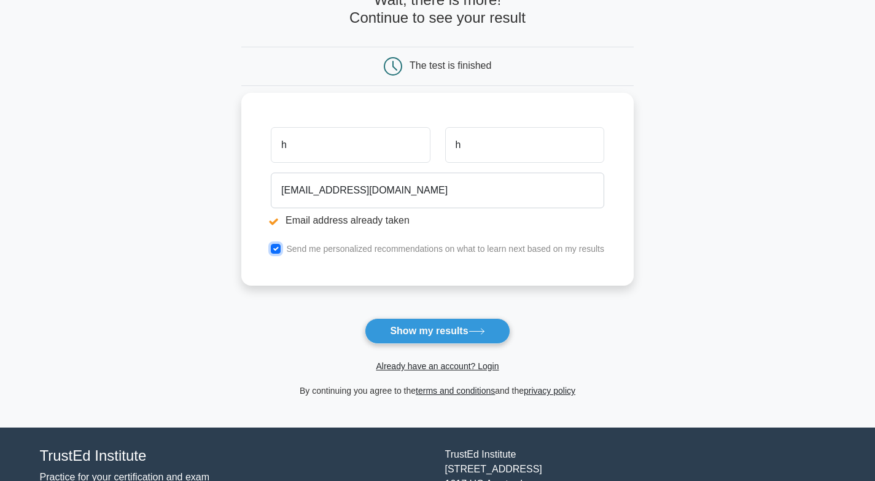 The width and height of the screenshot is (875, 481). I want to click on input: Email, so click(437, 190).